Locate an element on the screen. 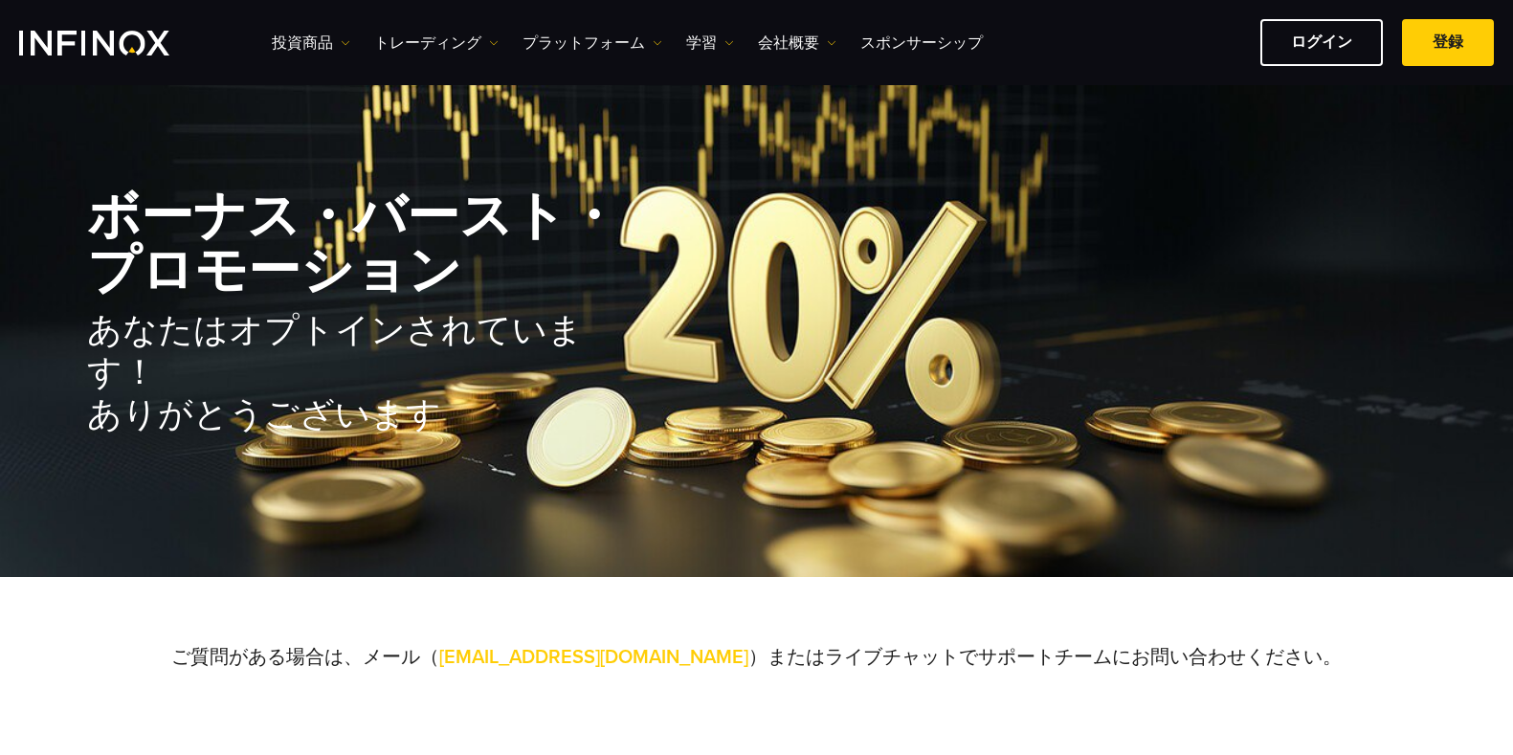 This screenshot has height=755, width=1513. p: ご質問がある場合は、メール（ ）またはライブチャットでサポートチームにお問い合わせください。 is located at coordinates (757, 658).